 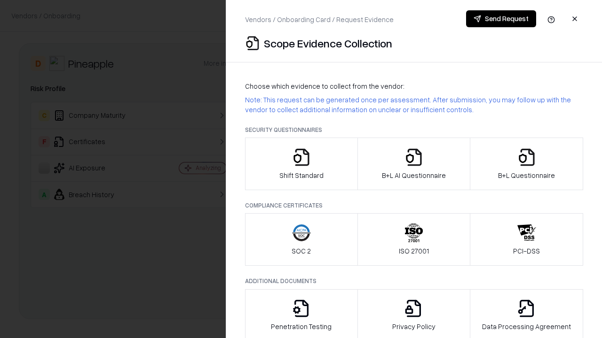 I want to click on p: Vendors / Onboarding Card / Request Evidence, so click(x=319, y=19).